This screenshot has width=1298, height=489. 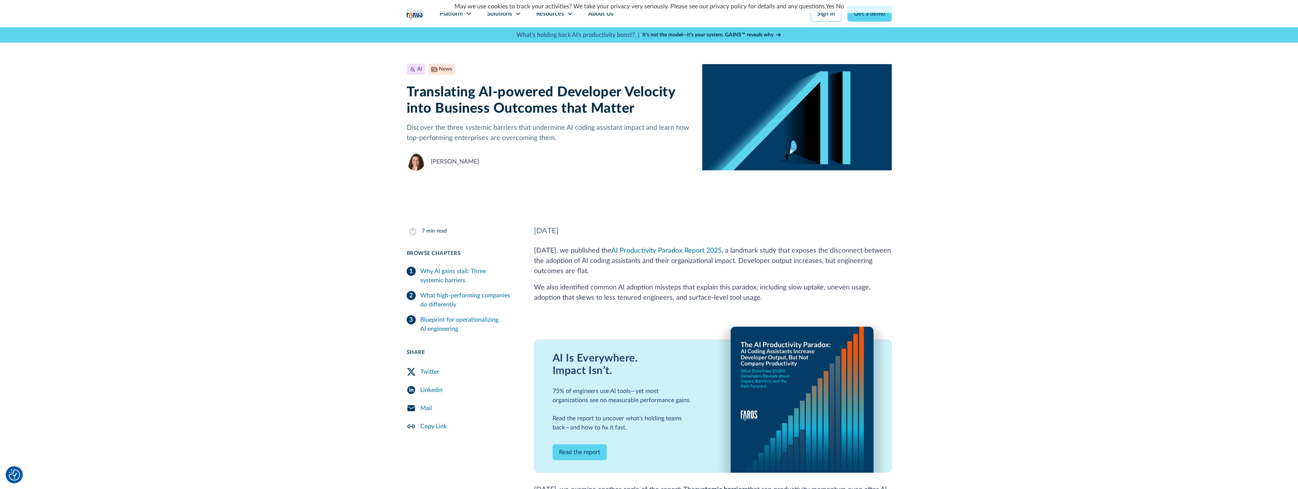 I want to click on a: Read the report, so click(x=579, y=452).